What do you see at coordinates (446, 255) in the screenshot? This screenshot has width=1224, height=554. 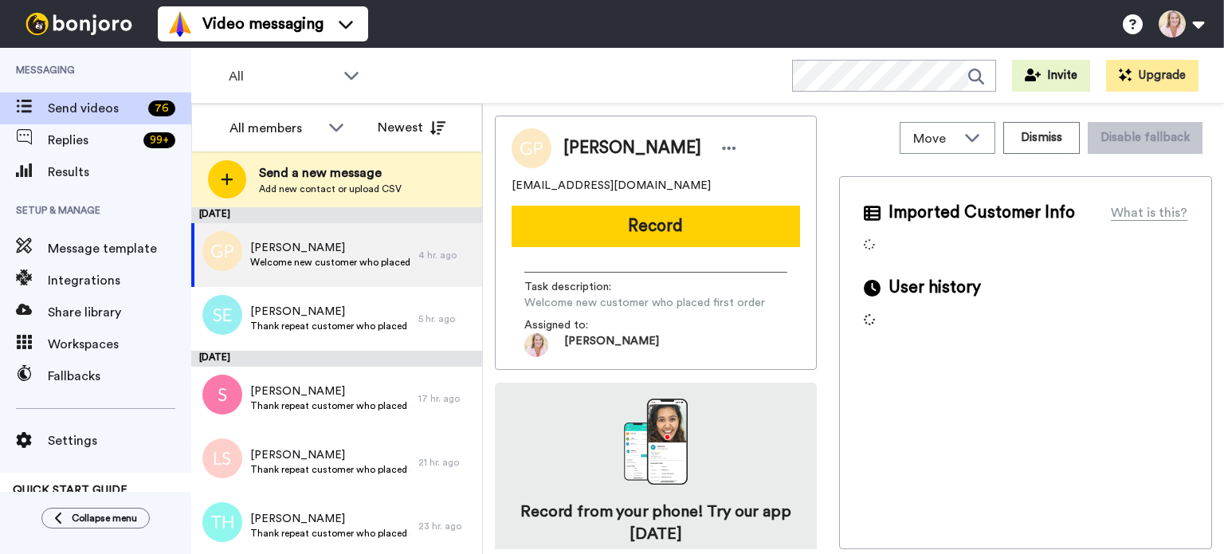 I see `div: 4 hr. ago` at bounding box center [446, 255].